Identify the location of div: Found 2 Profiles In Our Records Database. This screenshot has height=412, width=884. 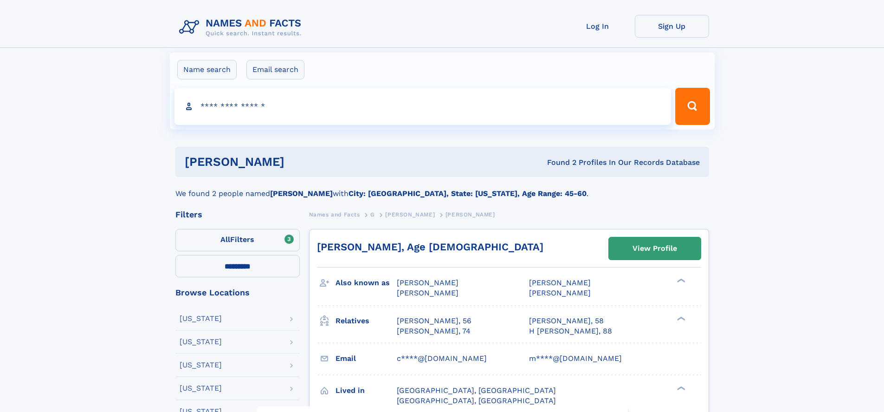
(558, 162).